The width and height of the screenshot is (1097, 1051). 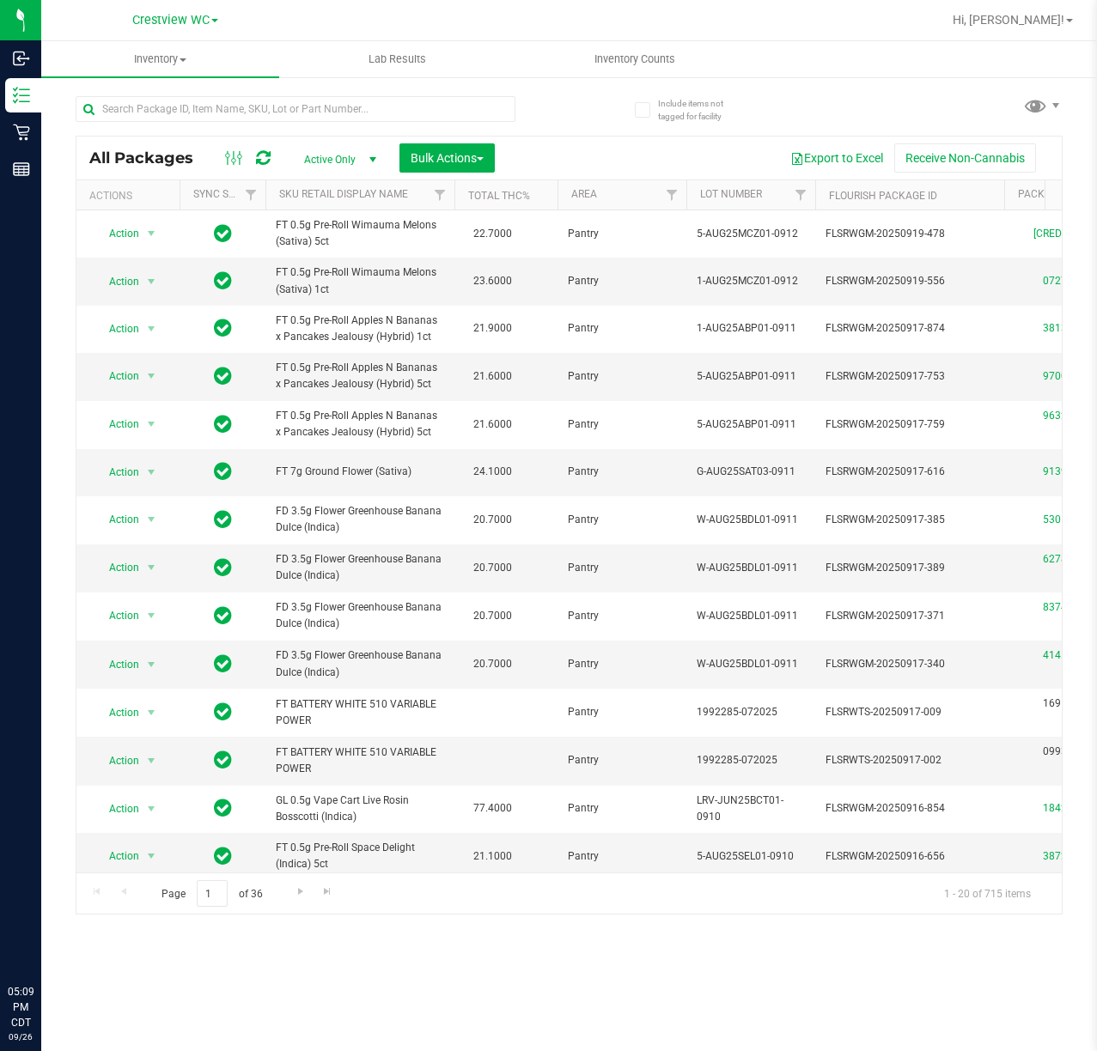 What do you see at coordinates (492, 808) in the screenshot?
I see `span: 77.4000` at bounding box center [492, 808].